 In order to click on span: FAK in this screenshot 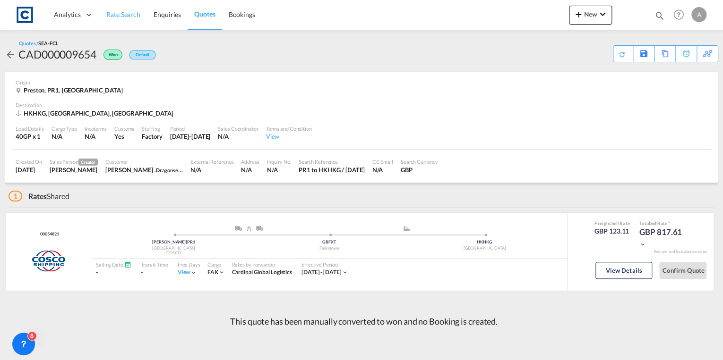, I will do `click(213, 272)`.